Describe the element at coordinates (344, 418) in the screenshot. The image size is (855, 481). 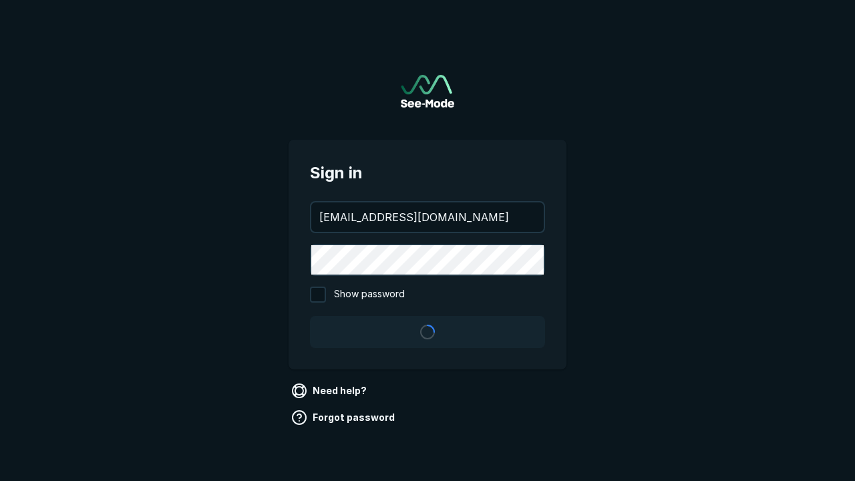
I see `a: Forgot password` at that location.